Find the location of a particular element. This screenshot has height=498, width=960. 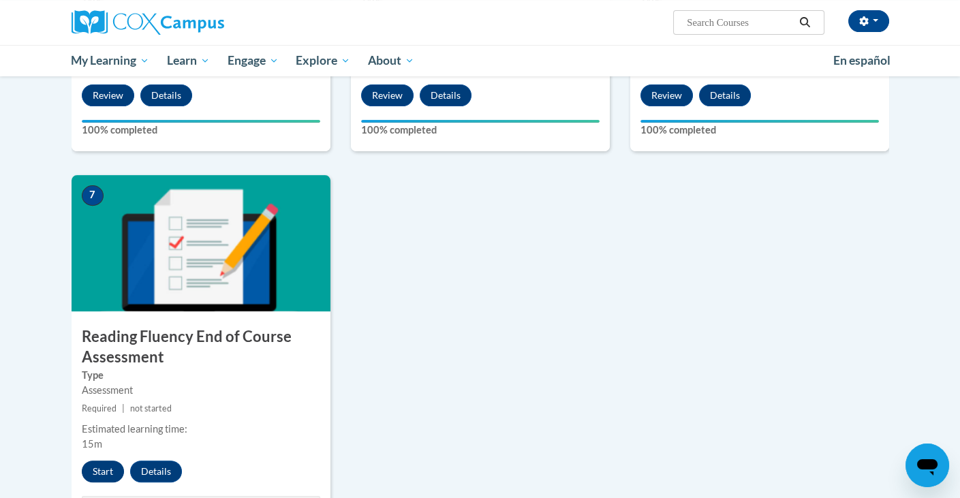

div: Assessment is located at coordinates (201, 390).